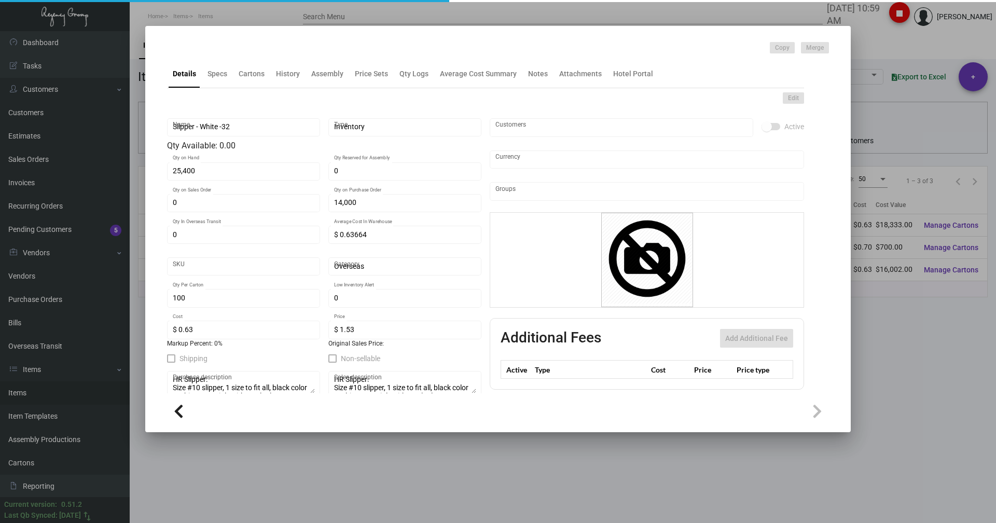 This screenshot has height=523, width=996. Describe the element at coordinates (184, 74) in the screenshot. I see `div: Details` at that location.